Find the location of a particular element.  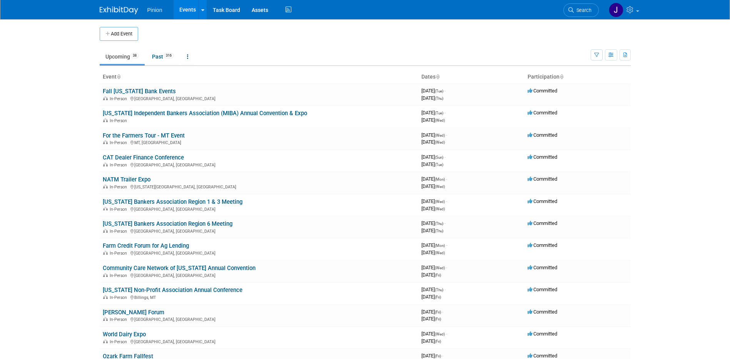

a: NATM Trailer Expo is located at coordinates (127, 179).